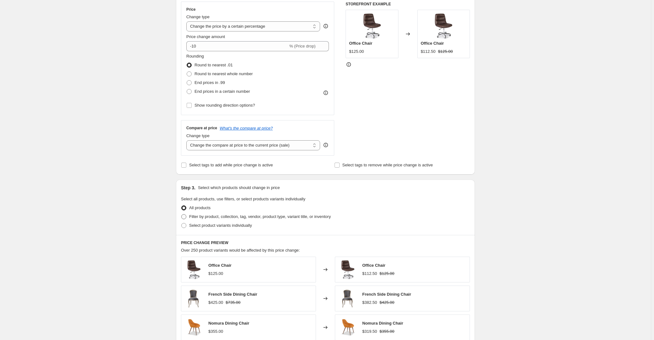 The height and width of the screenshot is (340, 654). What do you see at coordinates (205, 36) in the screenshot?
I see `span: Price change amount` at bounding box center [205, 36].